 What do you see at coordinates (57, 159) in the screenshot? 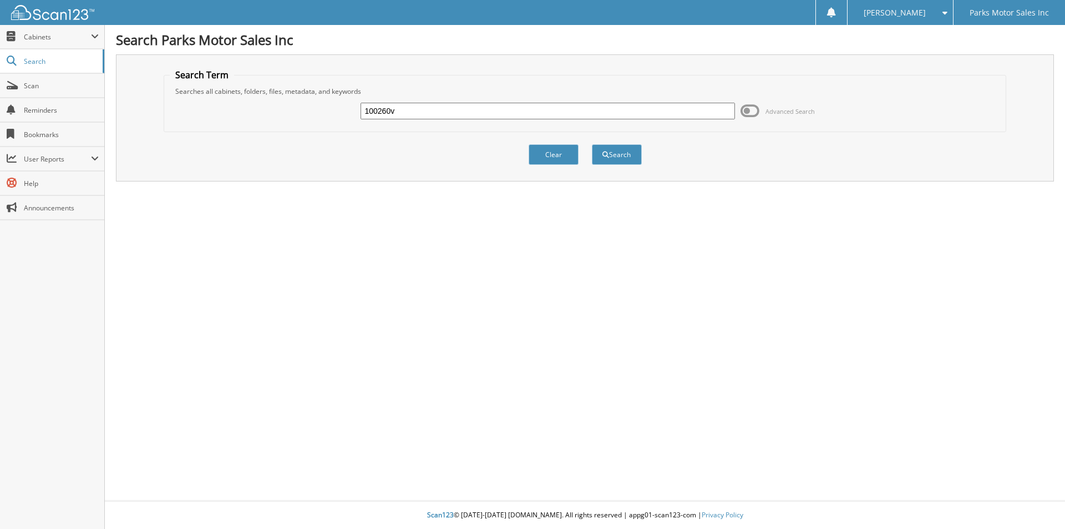
I see `span: User Reports` at bounding box center [57, 159].